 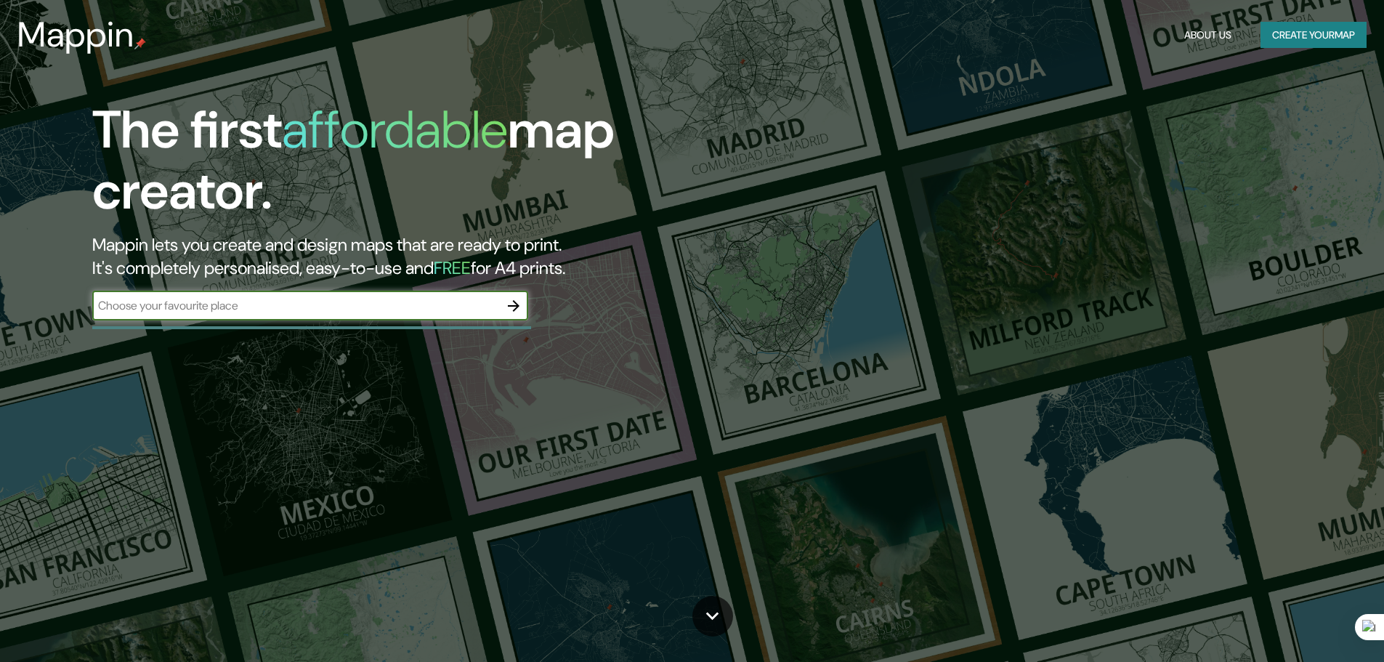 What do you see at coordinates (296, 305) in the screenshot?
I see `input: Choose your favourite place` at bounding box center [296, 305].